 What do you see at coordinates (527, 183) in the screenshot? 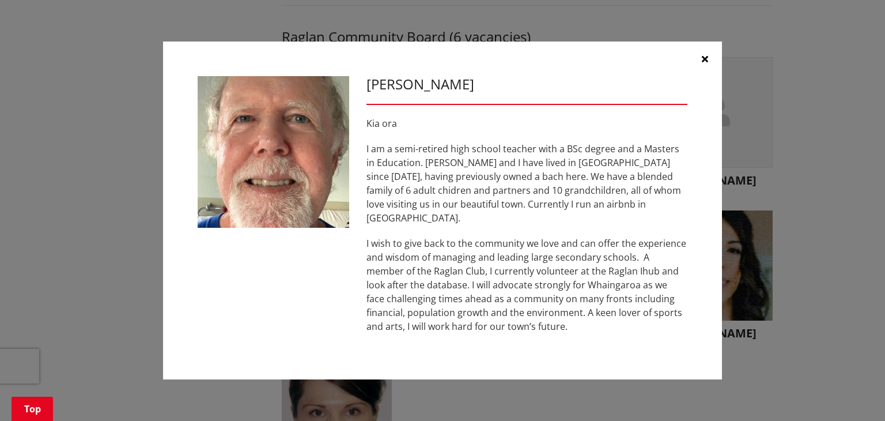
I see `p: I am a semi-retired high school teacher with a BSc degree and a Masters in Education. [PERSON_NAM...` at bounding box center [527, 183].